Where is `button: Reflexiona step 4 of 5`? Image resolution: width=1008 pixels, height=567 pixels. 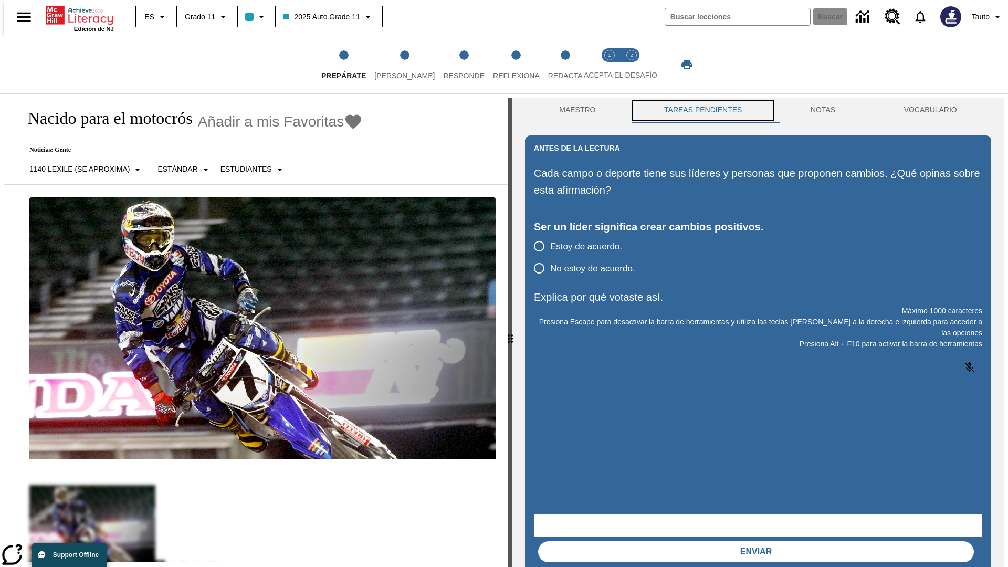
button: Reflexiona step 4 of 5 is located at coordinates (516, 65).